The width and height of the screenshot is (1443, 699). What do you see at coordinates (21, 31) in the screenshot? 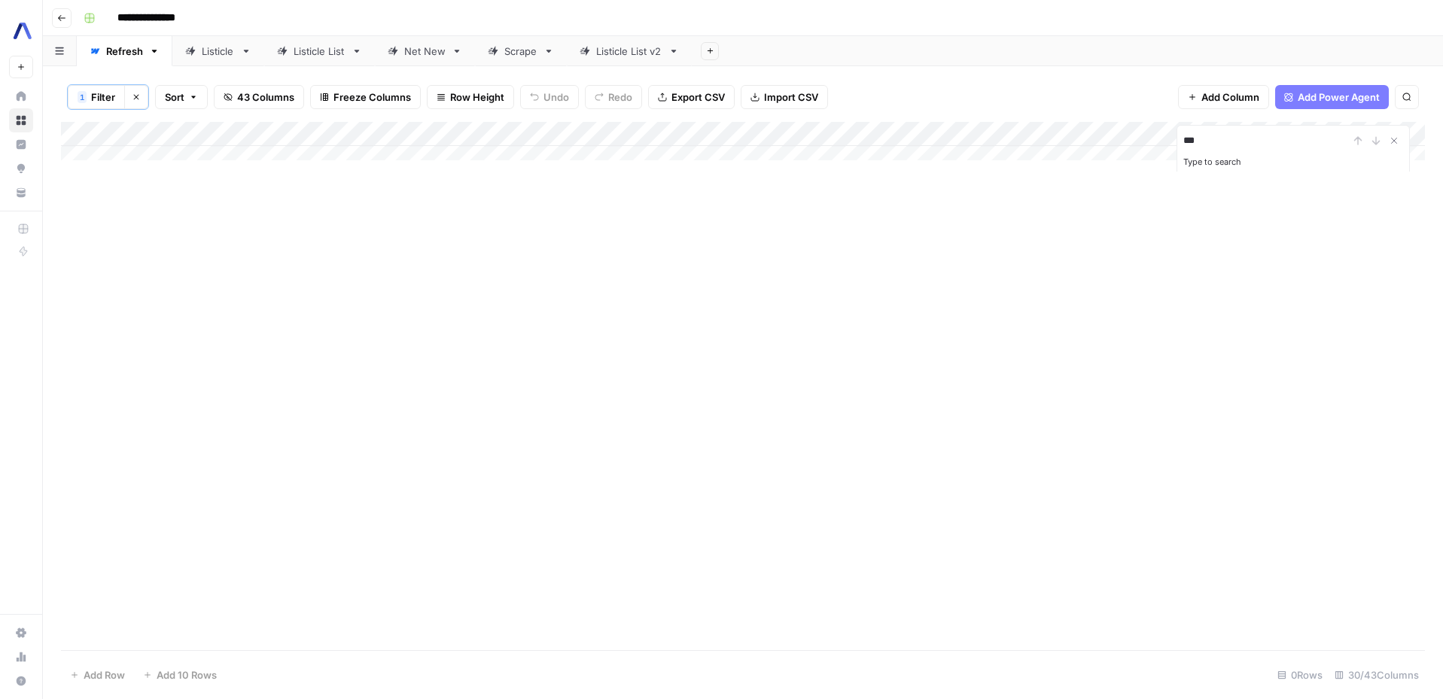
I see `button: Workspace: AssemblyAI` at bounding box center [21, 31].